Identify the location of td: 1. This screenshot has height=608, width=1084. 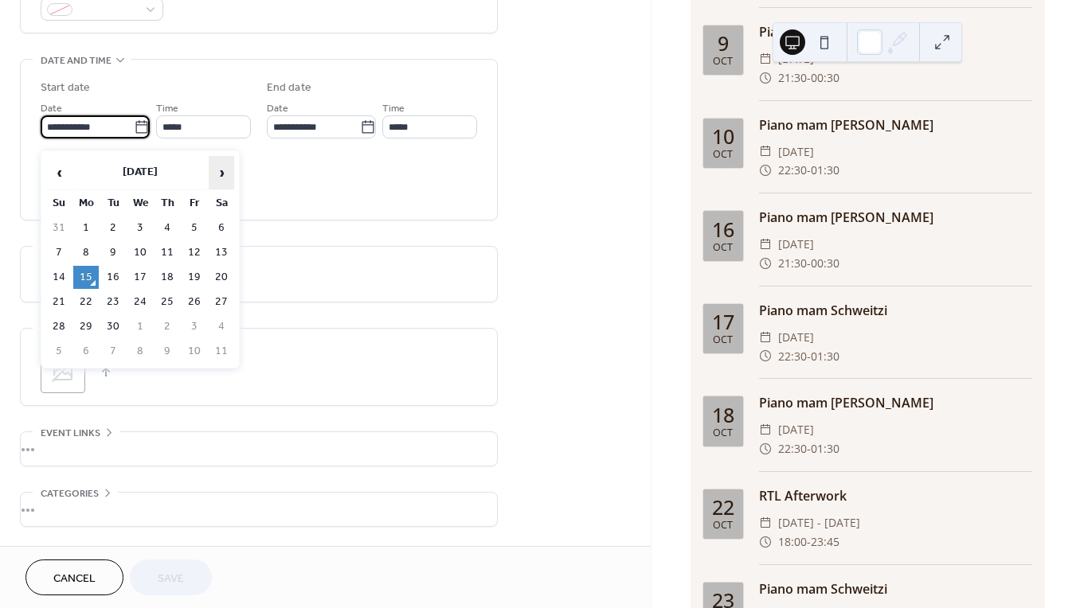
(140, 326).